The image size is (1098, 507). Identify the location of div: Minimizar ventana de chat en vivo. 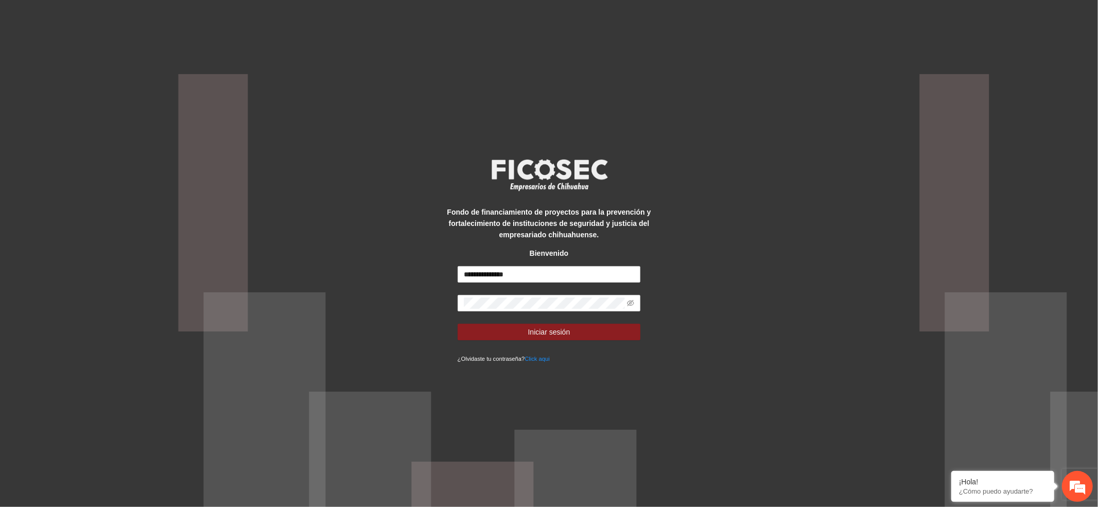
(181, 18).